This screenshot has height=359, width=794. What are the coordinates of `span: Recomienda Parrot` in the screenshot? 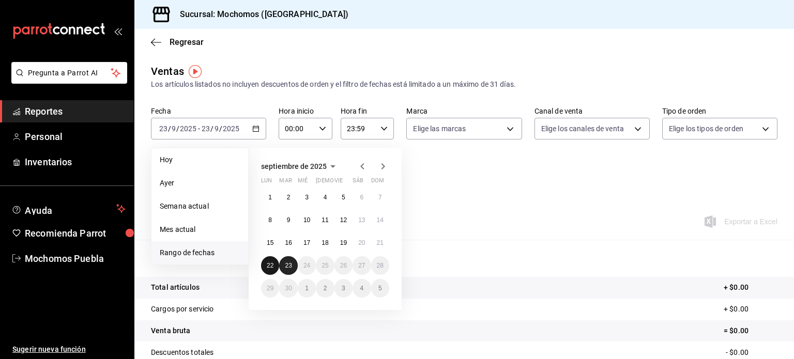 It's located at (75, 233).